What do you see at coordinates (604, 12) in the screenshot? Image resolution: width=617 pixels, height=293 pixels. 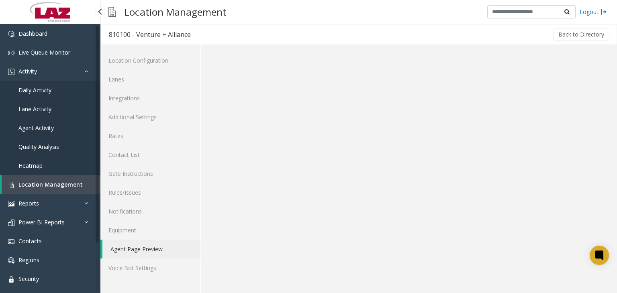 I see `img: logout` at bounding box center [604, 12].